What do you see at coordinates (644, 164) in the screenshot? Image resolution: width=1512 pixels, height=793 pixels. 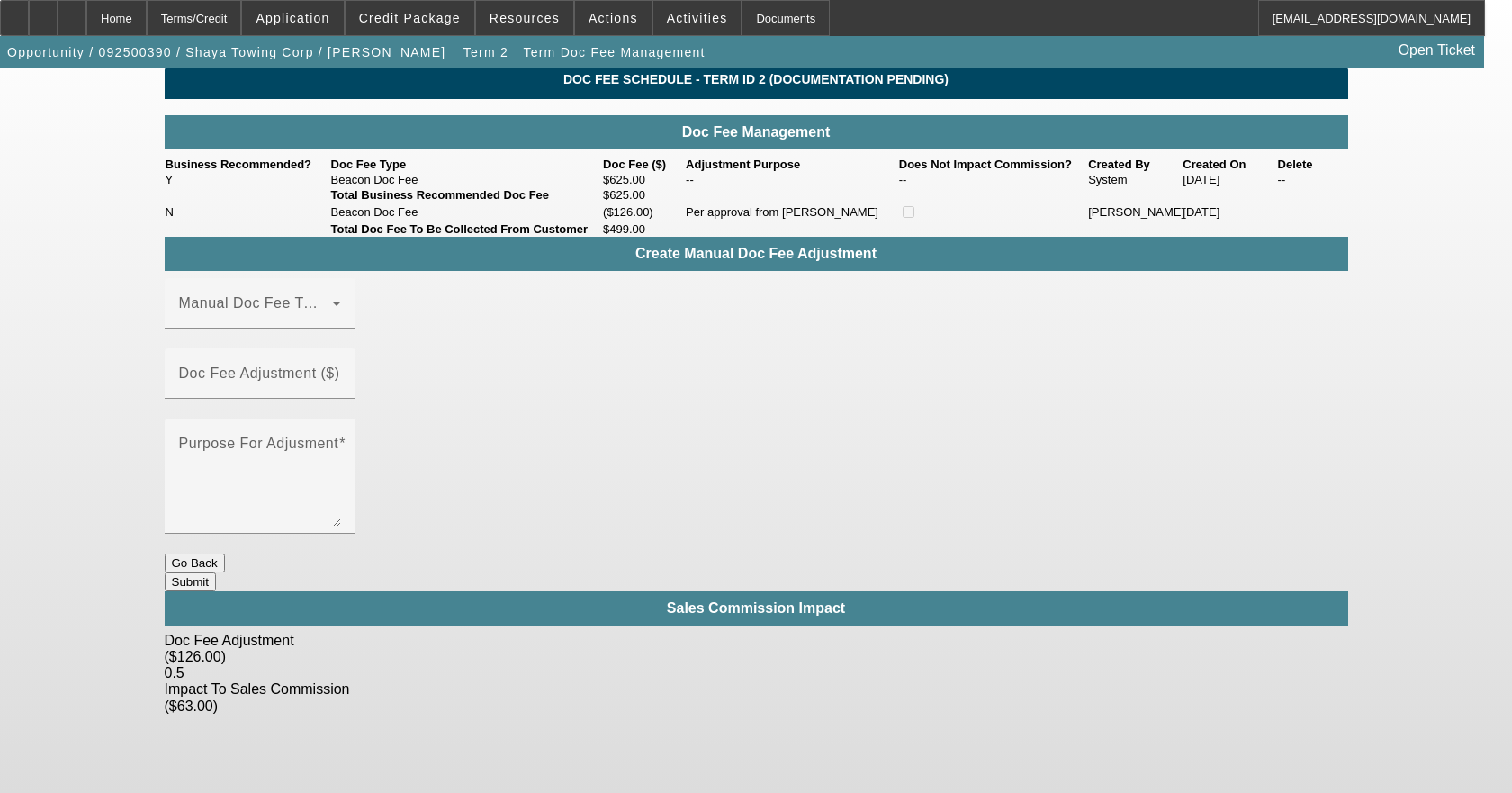 I see `th: Doc Fee ($)` at bounding box center [644, 164].